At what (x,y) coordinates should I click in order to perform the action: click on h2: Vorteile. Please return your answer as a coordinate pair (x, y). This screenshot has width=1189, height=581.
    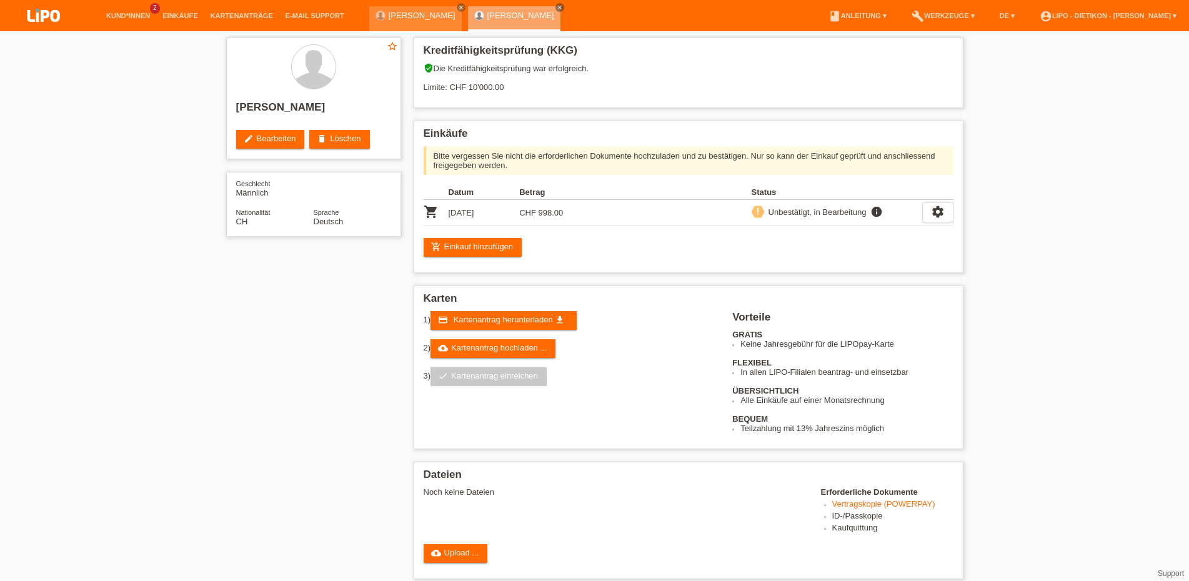
    Looking at the image, I should click on (842, 320).